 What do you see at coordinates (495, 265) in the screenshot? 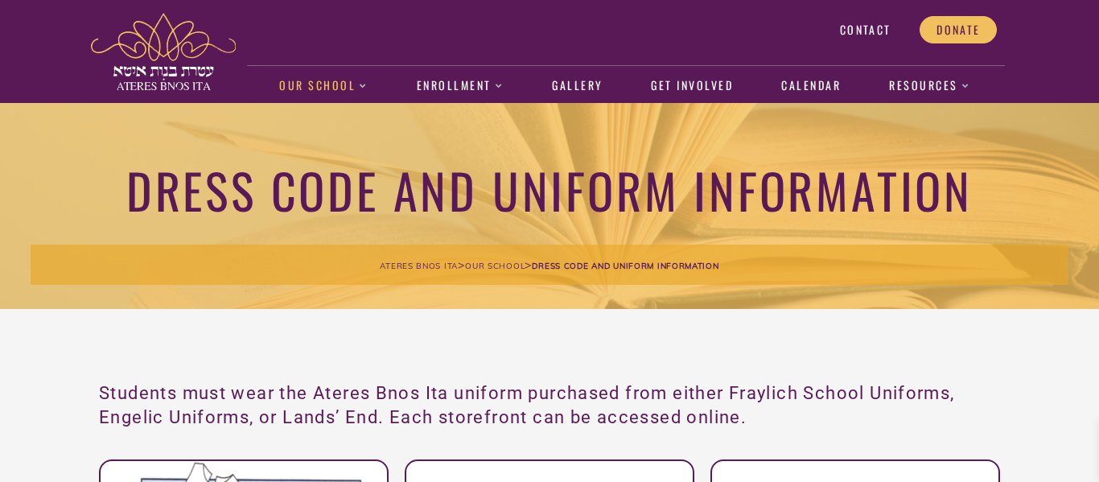
I see `span: Our School` at bounding box center [495, 265].